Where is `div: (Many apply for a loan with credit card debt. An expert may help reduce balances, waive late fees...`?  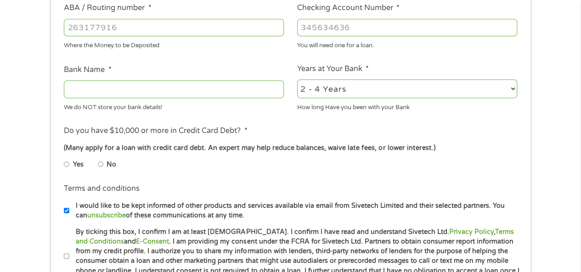 div: (Many apply for a loan with credit card debt. An expert may help reduce balances, waive late fees... is located at coordinates (290, 148).